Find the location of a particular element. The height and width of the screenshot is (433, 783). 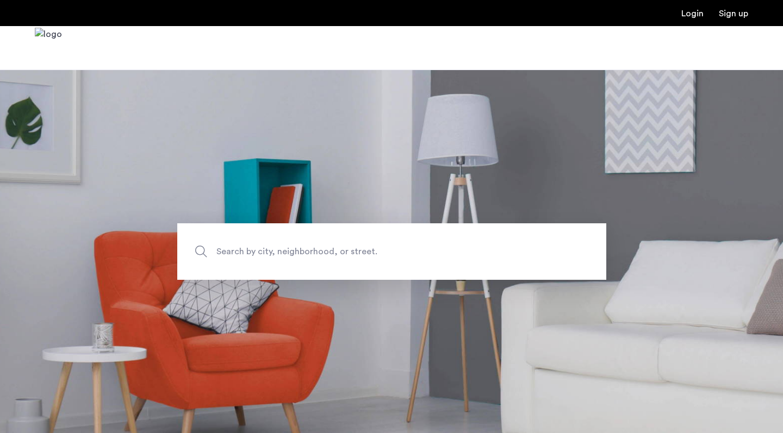

input: Apartment Search is located at coordinates (391, 252).